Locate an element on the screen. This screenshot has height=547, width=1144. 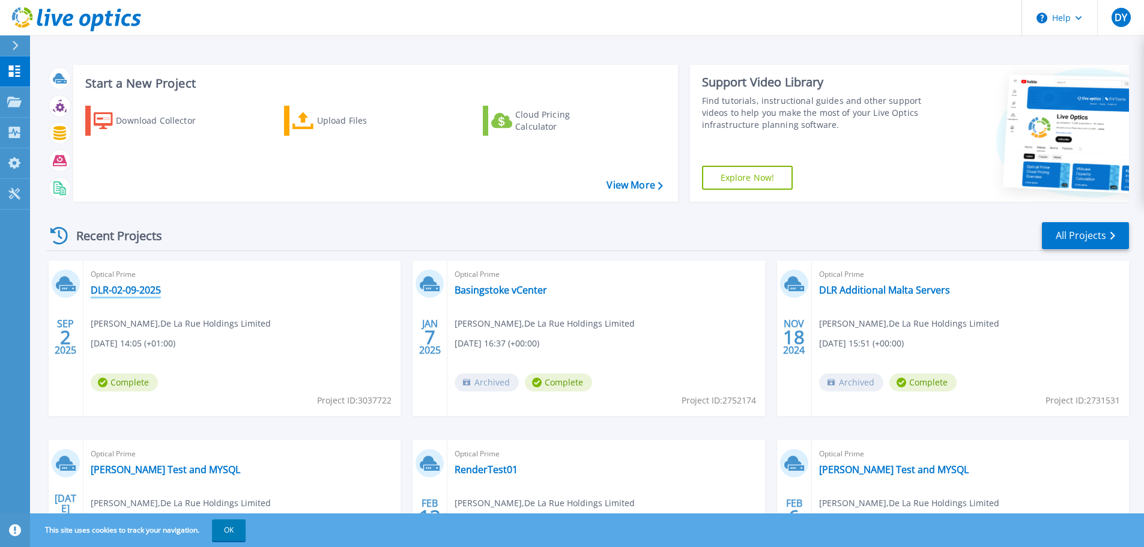
a: View More is located at coordinates (634, 185).